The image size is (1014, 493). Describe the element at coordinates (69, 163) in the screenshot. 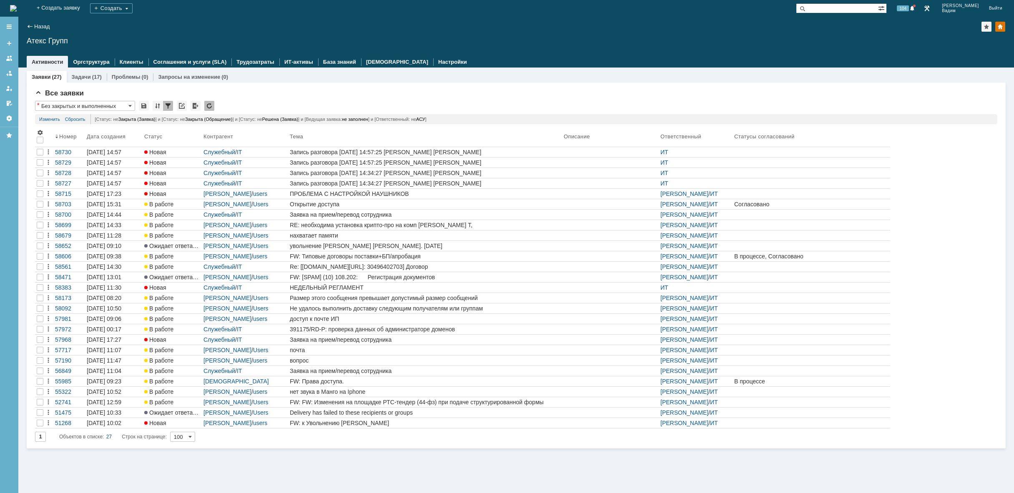

I see `a: 58729` at that location.